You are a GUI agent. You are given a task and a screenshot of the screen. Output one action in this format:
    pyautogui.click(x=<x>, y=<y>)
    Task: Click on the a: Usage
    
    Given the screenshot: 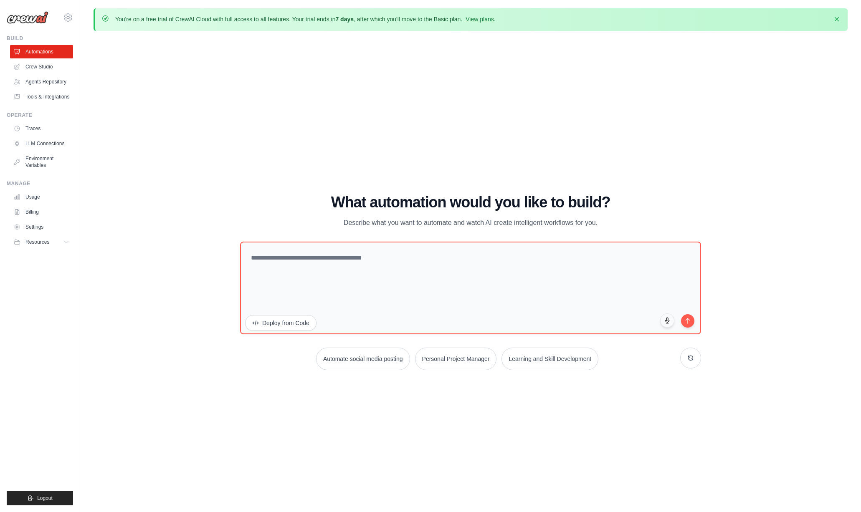 What is the action you would take?
    pyautogui.click(x=41, y=197)
    